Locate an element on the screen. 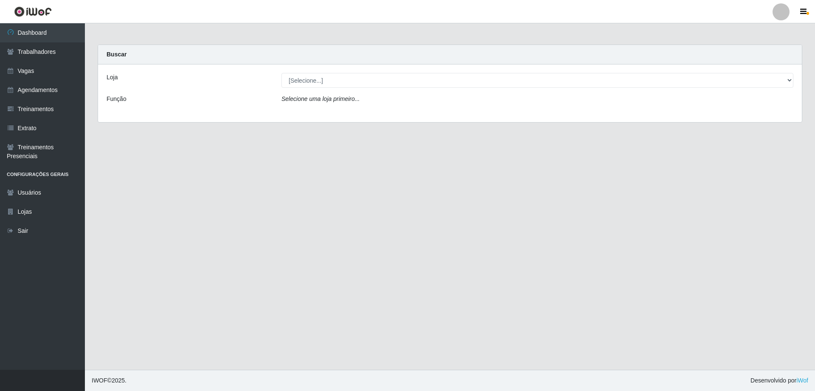 This screenshot has width=815, height=391. span: © 2025 . is located at coordinates (109, 381).